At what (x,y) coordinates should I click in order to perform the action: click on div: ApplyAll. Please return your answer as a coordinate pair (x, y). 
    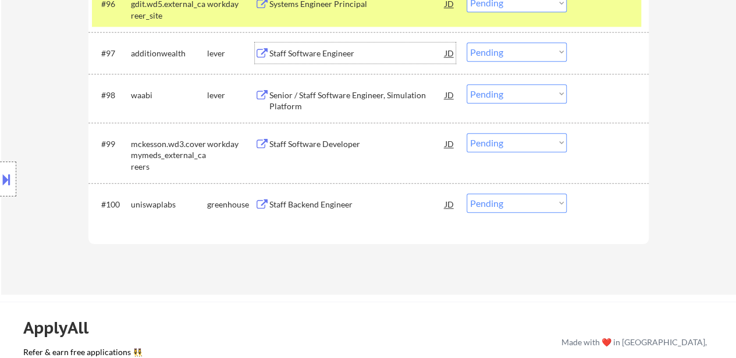
    Looking at the image, I should click on (62, 328).